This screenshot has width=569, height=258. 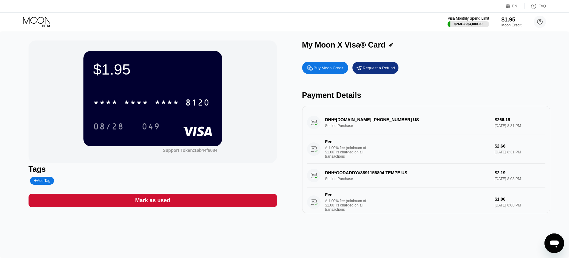 What do you see at coordinates (468, 18) in the screenshot?
I see `div: Visa Monthly Spend Limit` at bounding box center [468, 18].